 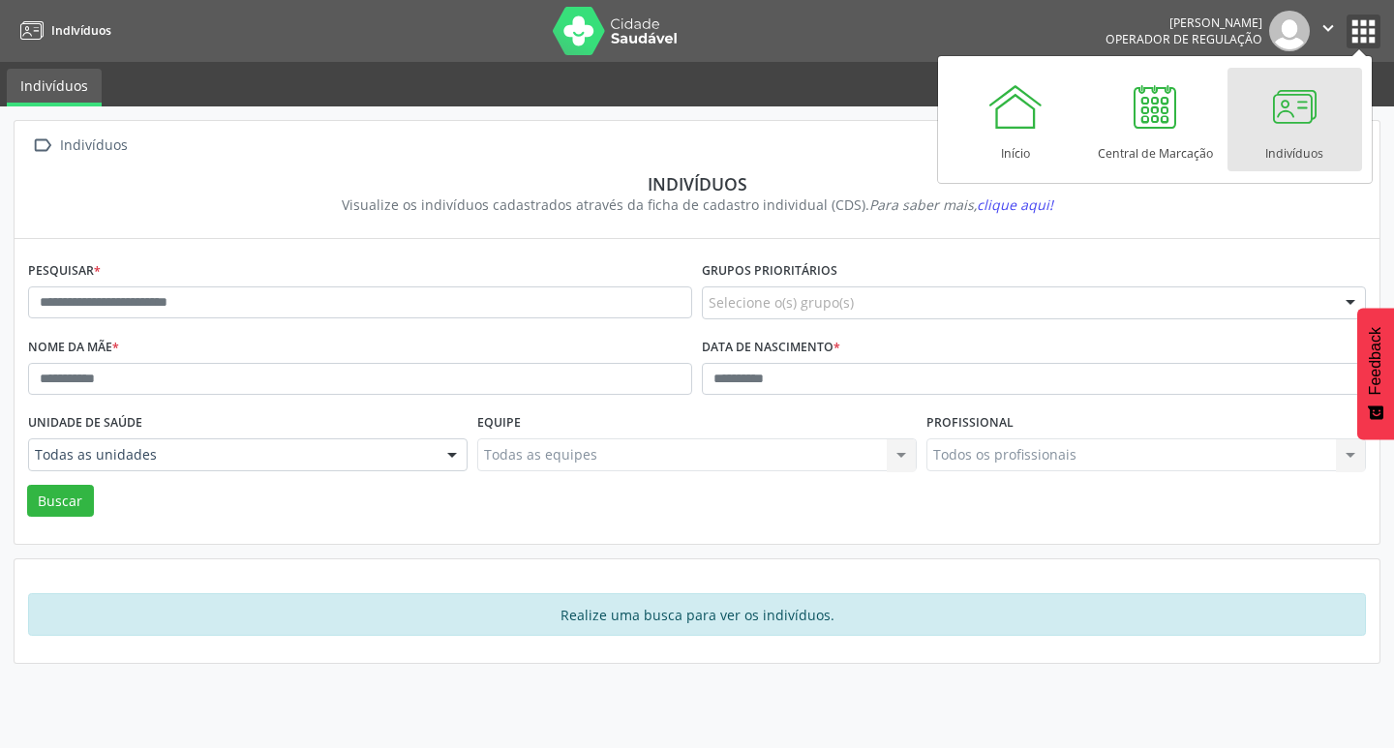 I want to click on label: Data de nascimento, so click(x=770, y=347).